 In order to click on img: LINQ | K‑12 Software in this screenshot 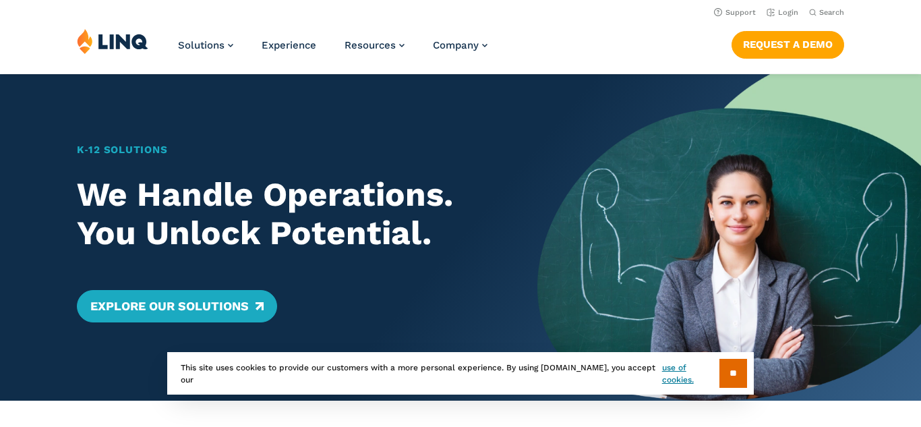, I will do `click(113, 41)`.